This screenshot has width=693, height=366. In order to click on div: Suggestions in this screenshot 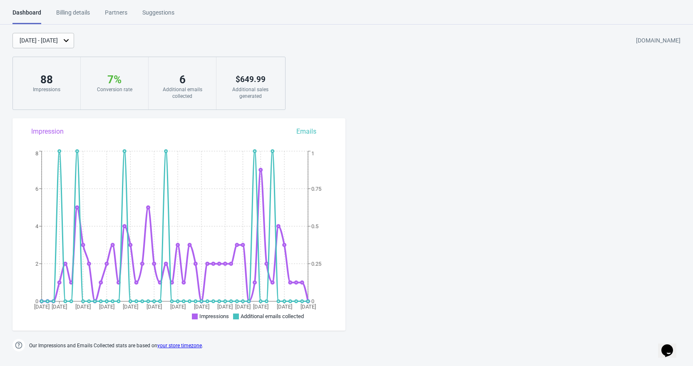, I will do `click(158, 15)`.